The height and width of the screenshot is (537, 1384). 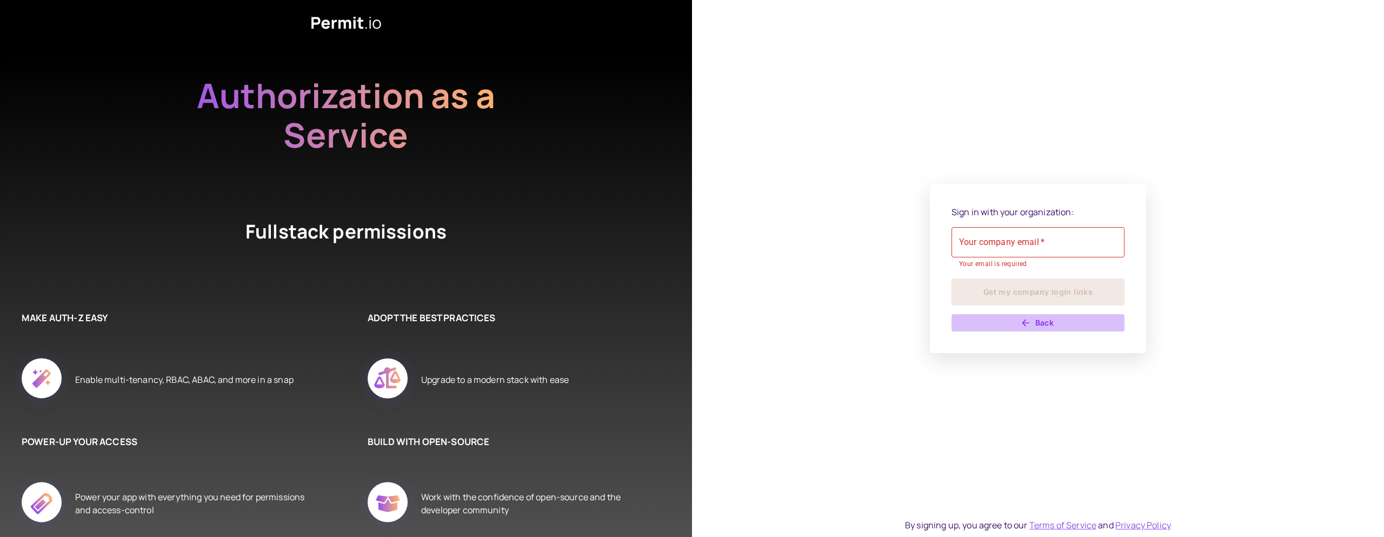 What do you see at coordinates (168, 442) in the screenshot?
I see `h6: POWER-UP YOUR ACCESS` at bounding box center [168, 442].